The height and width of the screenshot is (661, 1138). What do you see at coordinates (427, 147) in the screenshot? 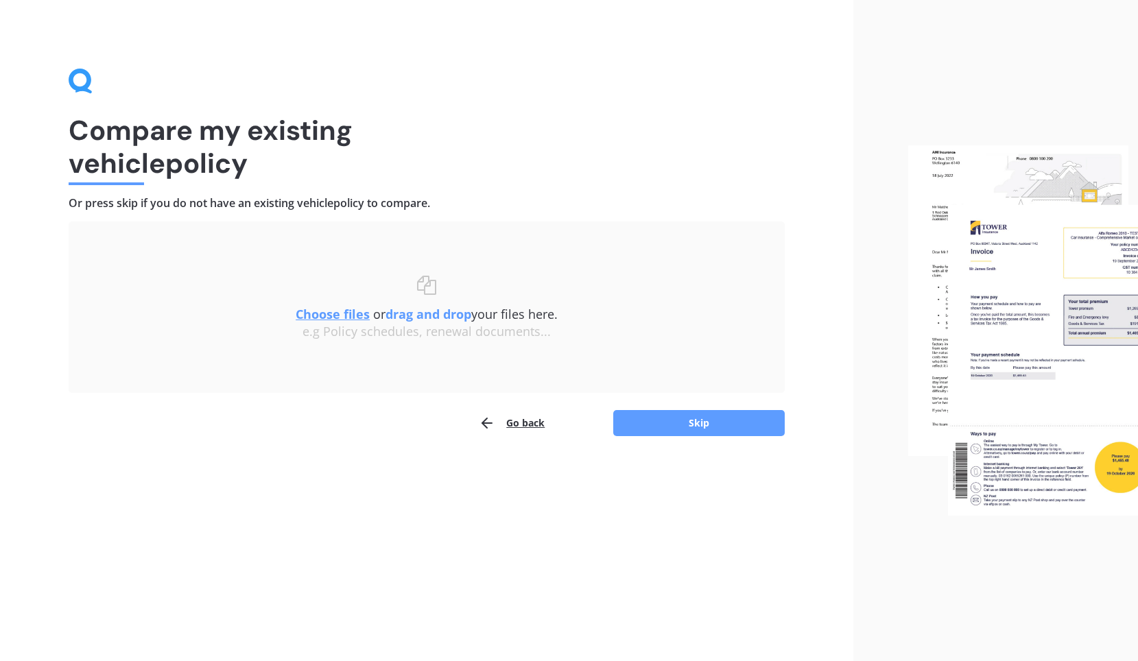
I see `h1: Compare my existing vehicle policy` at bounding box center [427, 147].